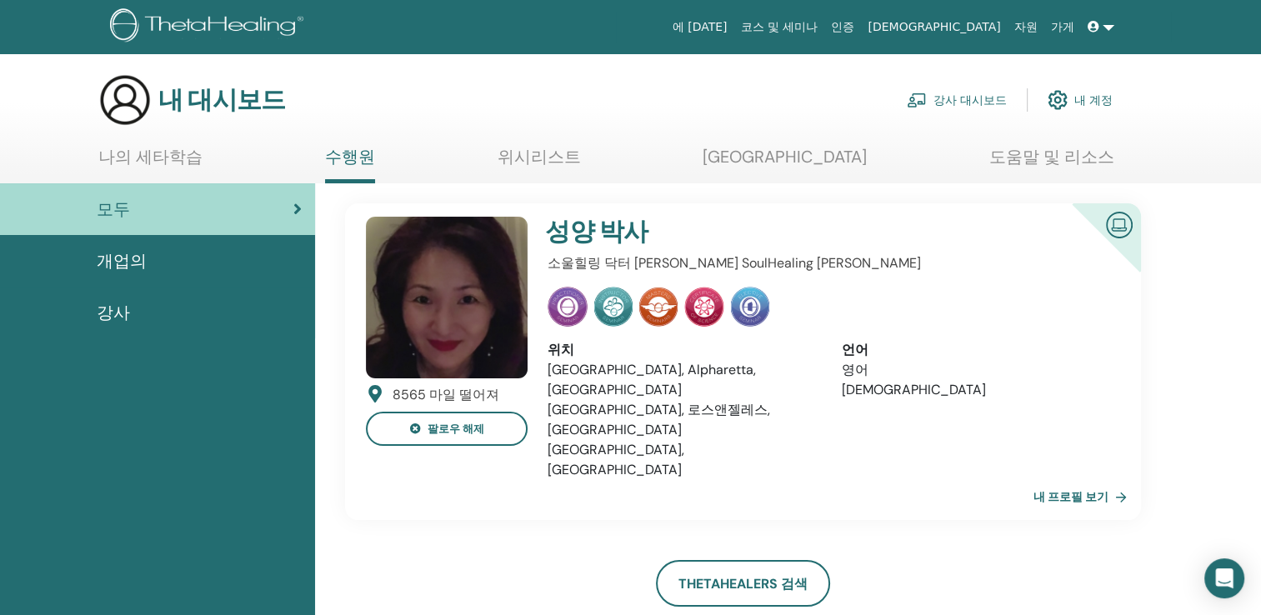 This screenshot has height=615, width=1261. Describe the element at coordinates (1093, 251) in the screenshot. I see `div: 인증 온라인 강사` at that location.